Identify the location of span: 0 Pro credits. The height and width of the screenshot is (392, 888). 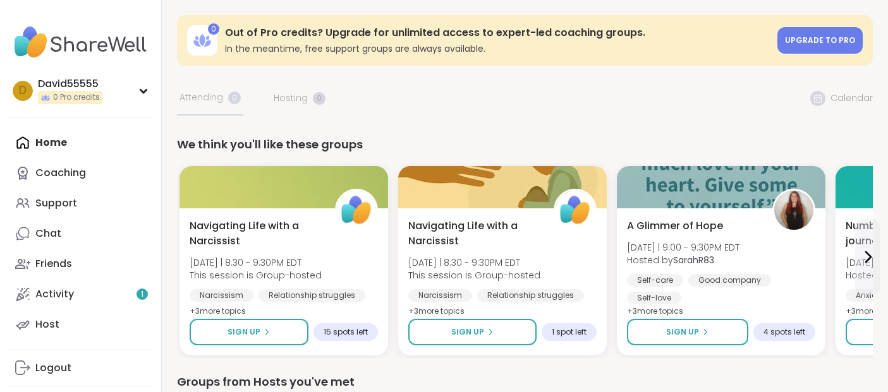
(76, 97).